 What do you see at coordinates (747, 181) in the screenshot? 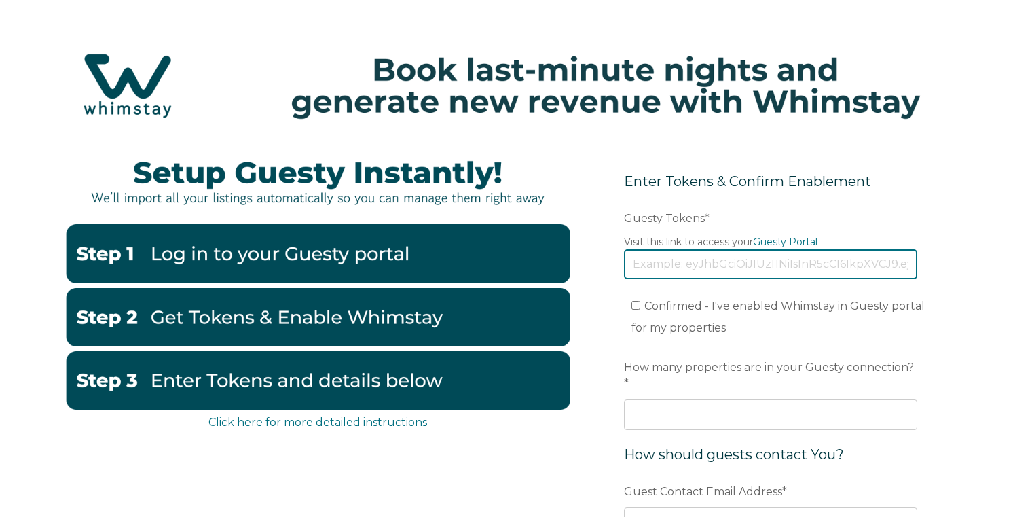
I see `span: Enter Tokens & Confirm Enablement` at bounding box center [747, 181].